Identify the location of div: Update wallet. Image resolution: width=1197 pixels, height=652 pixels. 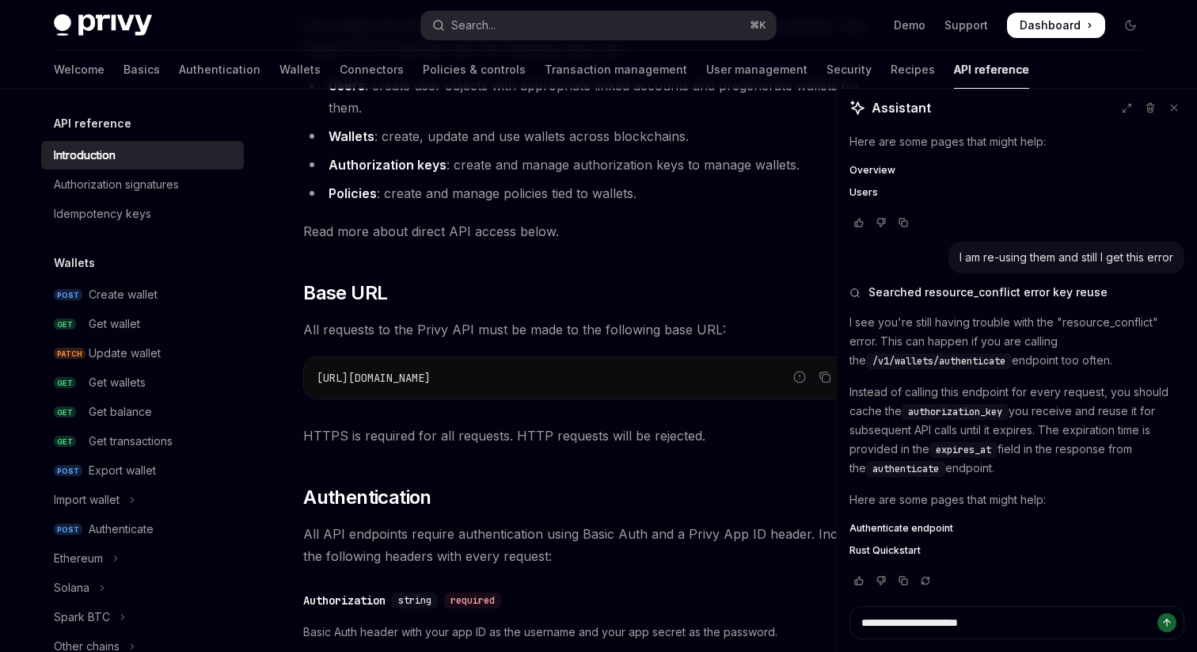
(124, 353).